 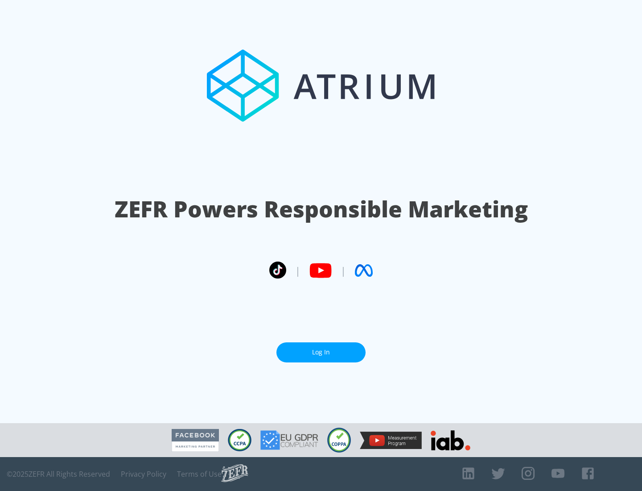 What do you see at coordinates (450, 440) in the screenshot?
I see `img: IAB` at bounding box center [450, 440].